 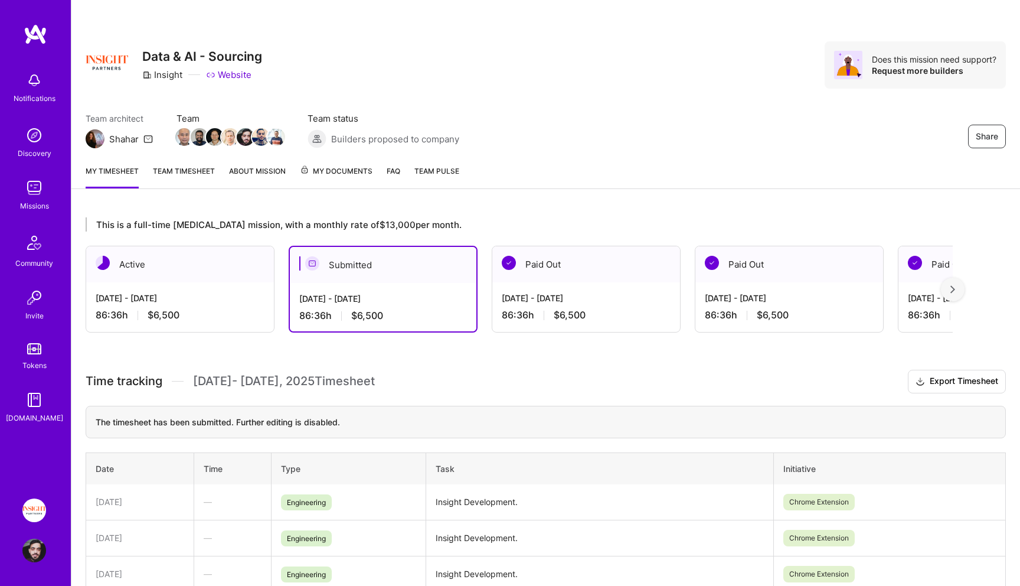 What do you see at coordinates (229, 74) in the screenshot?
I see `a: Website` at bounding box center [229, 74].